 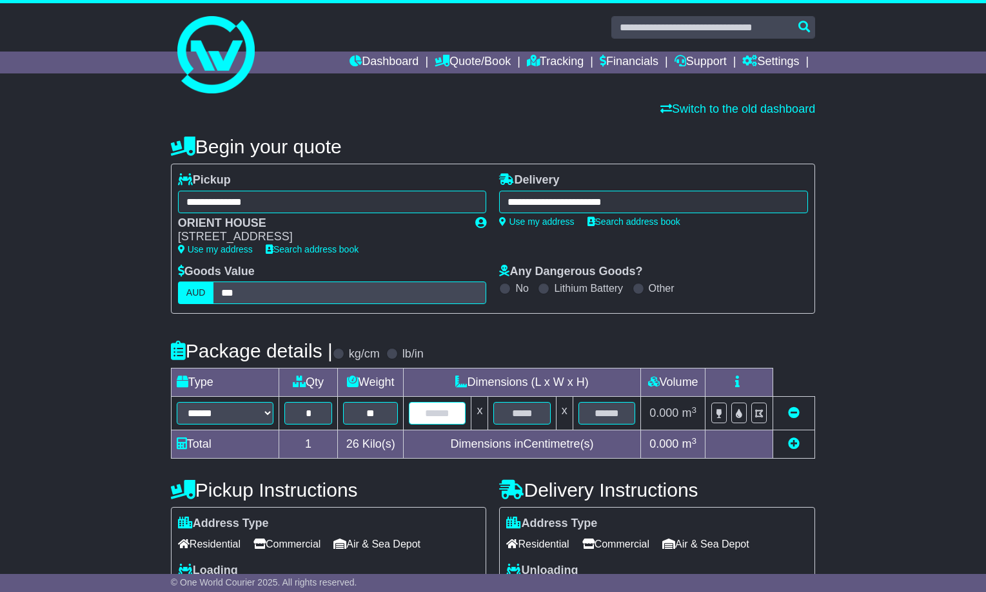 I want to click on a: Dashboard, so click(x=384, y=63).